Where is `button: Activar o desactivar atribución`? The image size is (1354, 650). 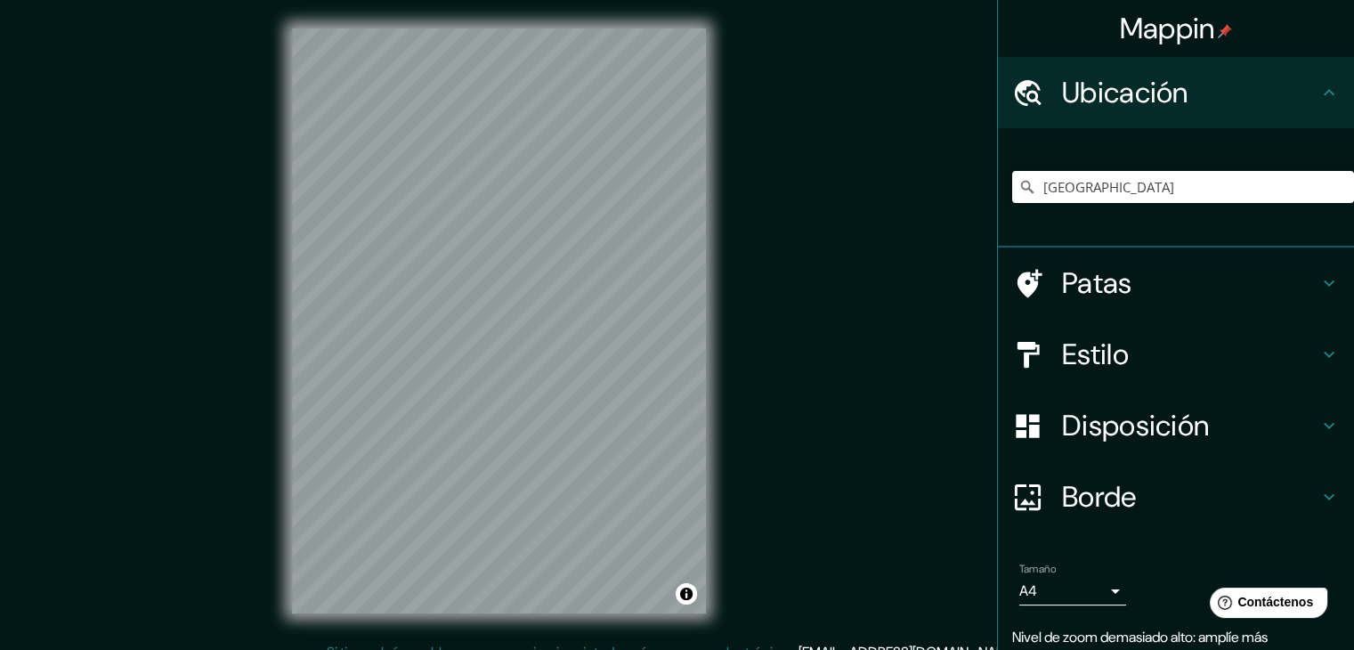
button: Activar o desactivar atribución is located at coordinates (686, 594).